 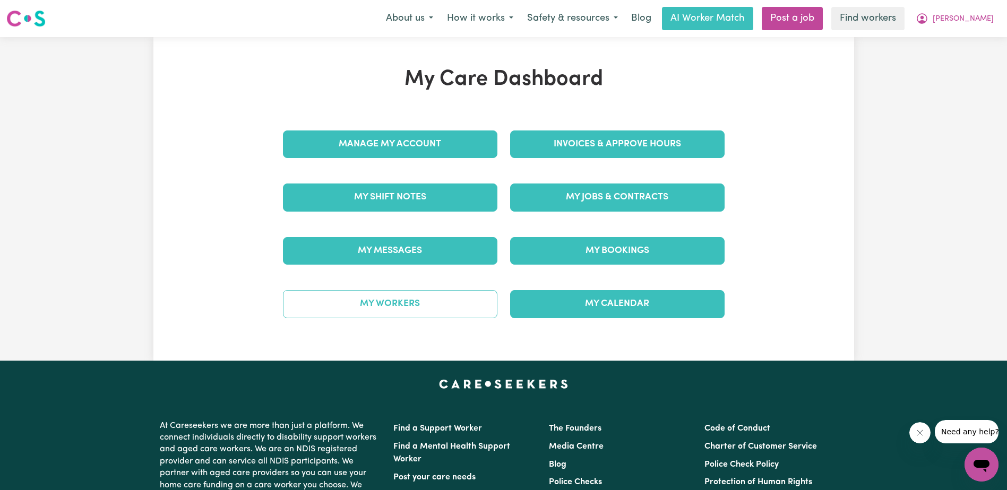 What do you see at coordinates (437, 429) in the screenshot?
I see `a: Find a Support Worker` at bounding box center [437, 429].